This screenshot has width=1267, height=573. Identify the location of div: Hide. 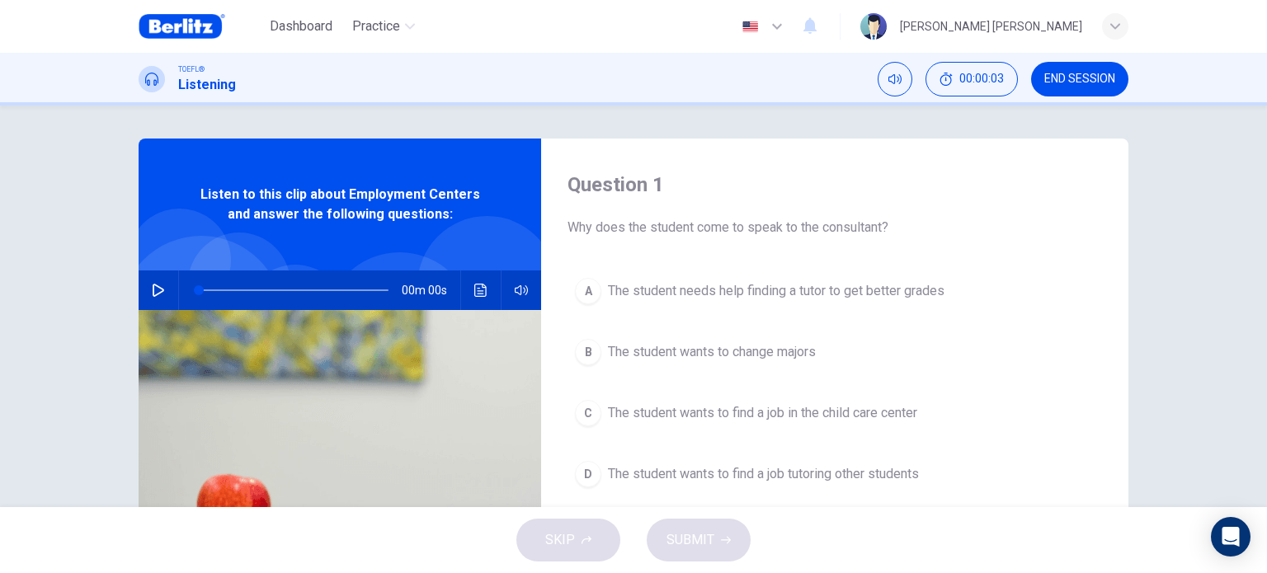
(972, 79).